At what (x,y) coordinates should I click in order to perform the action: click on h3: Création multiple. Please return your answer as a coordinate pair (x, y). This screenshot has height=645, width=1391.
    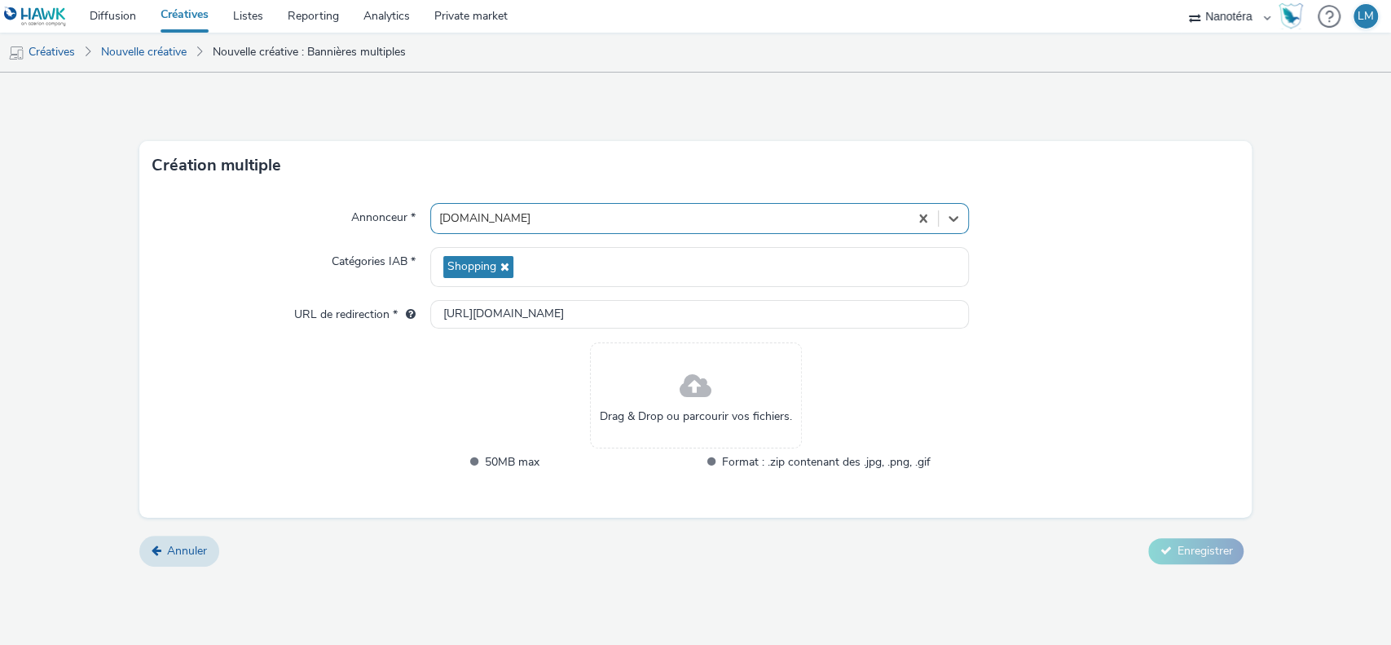
    Looking at the image, I should click on (216, 165).